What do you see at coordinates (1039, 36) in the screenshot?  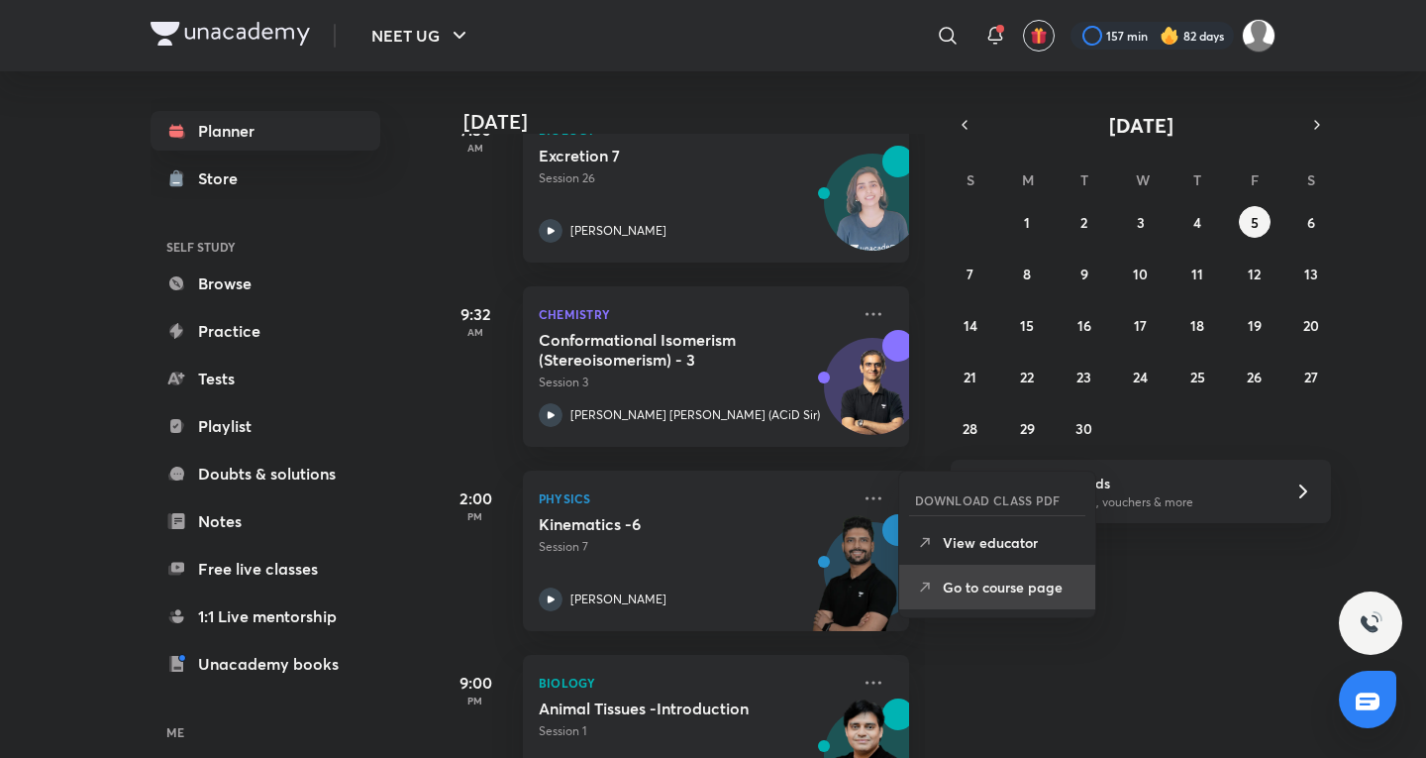 I see `button: avatar` at bounding box center [1039, 36].